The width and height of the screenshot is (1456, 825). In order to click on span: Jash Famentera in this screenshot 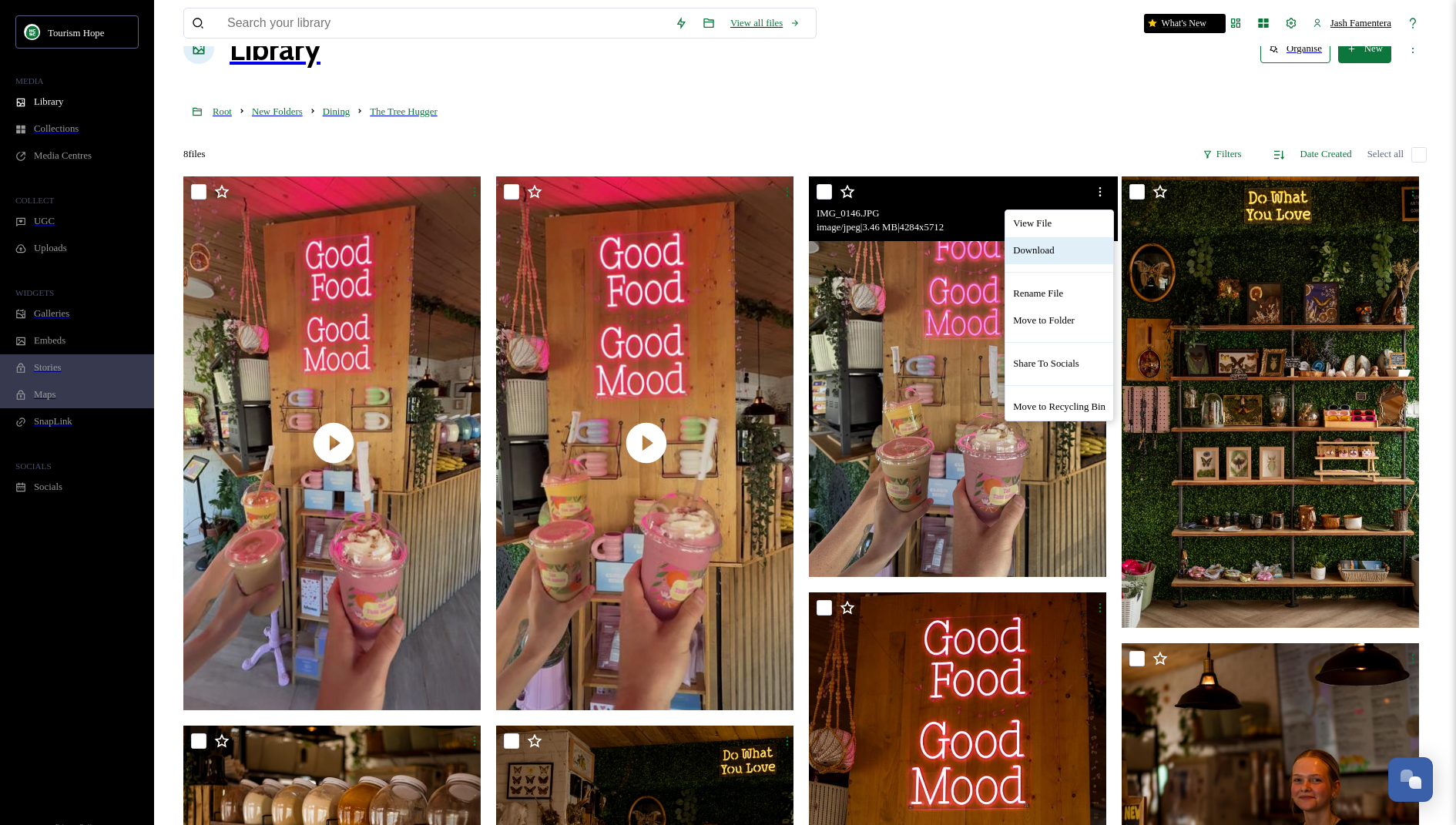, I will do `click(1360, 23)`.